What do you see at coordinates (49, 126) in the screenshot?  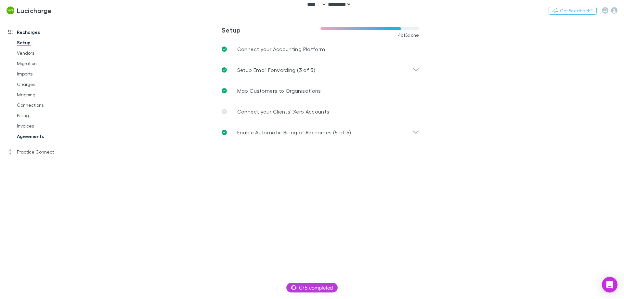 I see `a: Invoices` at bounding box center [49, 126].